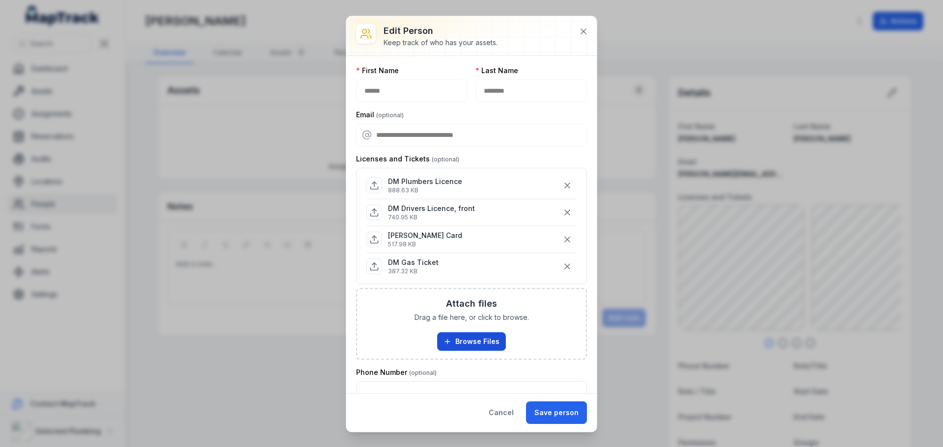  Describe the element at coordinates (440, 31) in the screenshot. I see `h3: Edit person` at that location.